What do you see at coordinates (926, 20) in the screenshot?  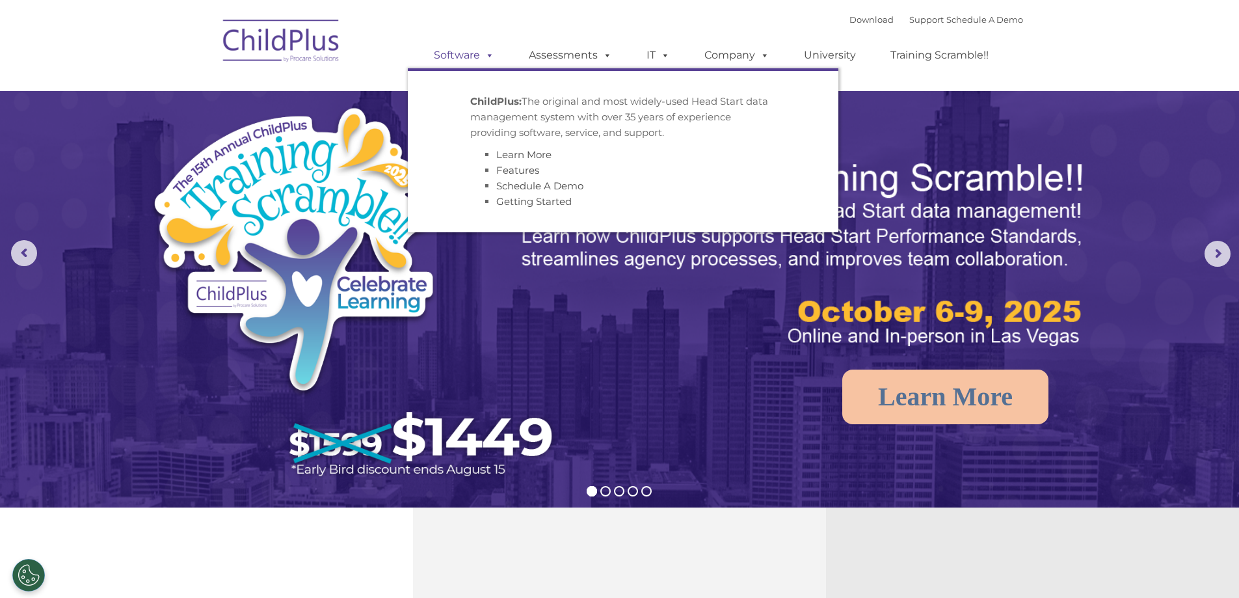 I see `a: Support` at bounding box center [926, 20].